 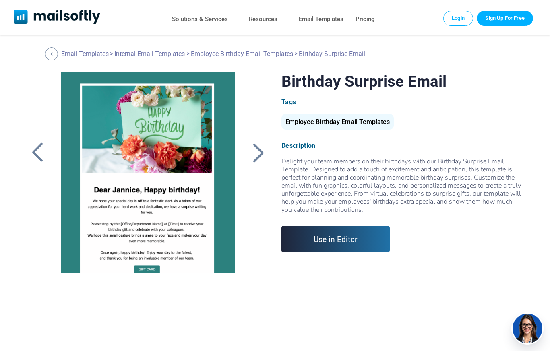 I want to click on a: Mailsoftly, so click(x=57, y=17).